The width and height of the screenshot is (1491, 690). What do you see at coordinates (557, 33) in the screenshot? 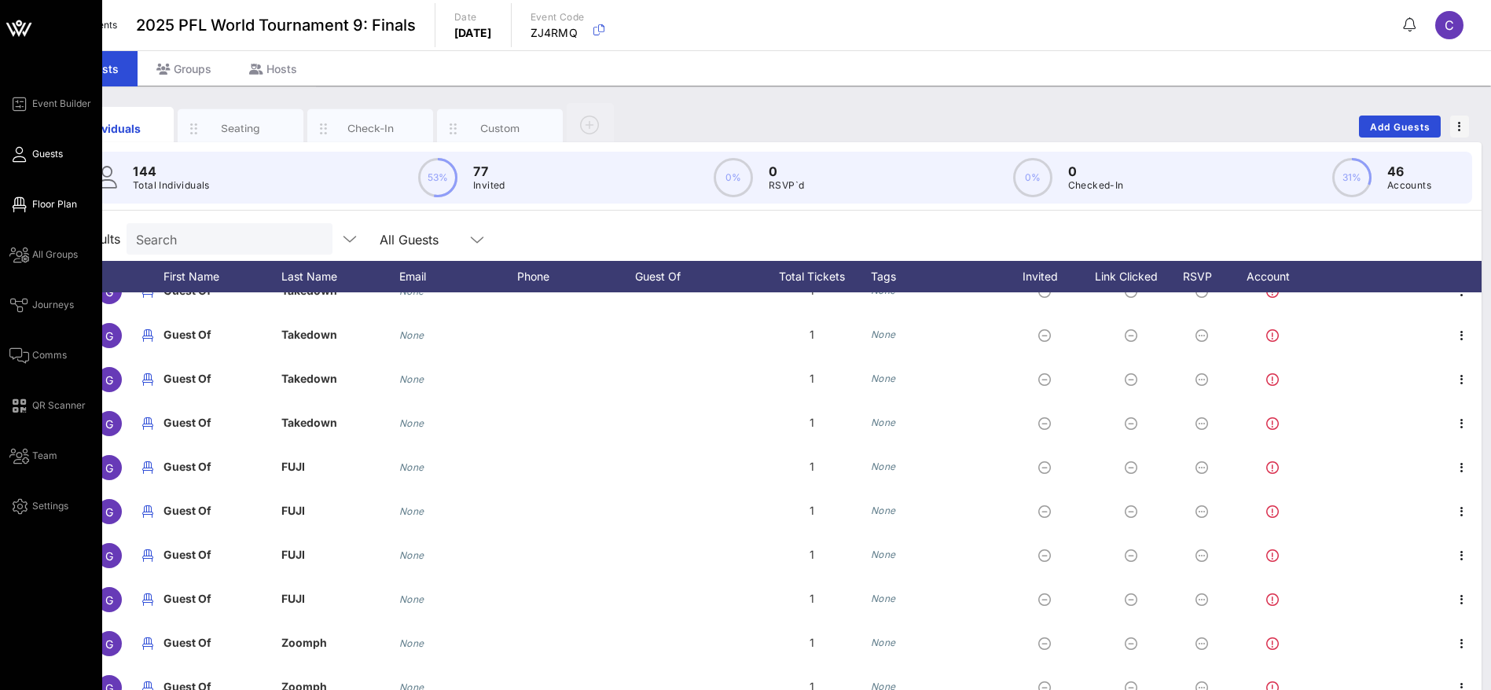
I see `p: ZJ4RMQ` at bounding box center [557, 33].